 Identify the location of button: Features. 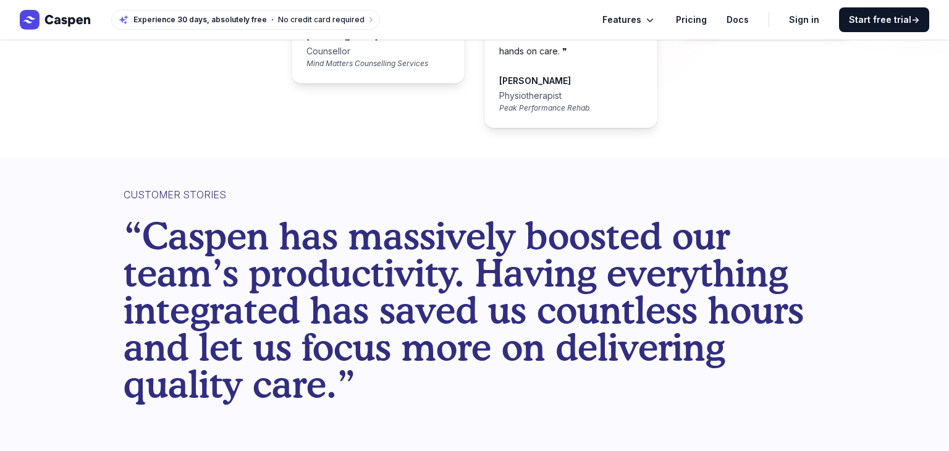
(629, 20).